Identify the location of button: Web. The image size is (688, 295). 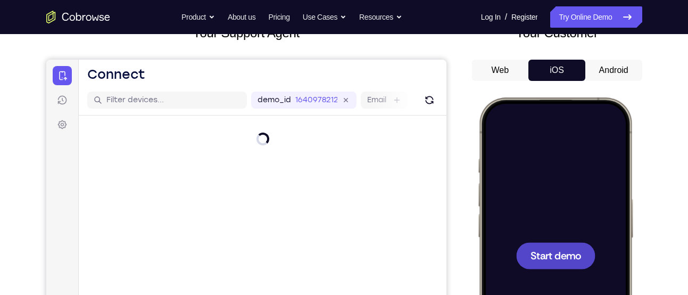
(500, 70).